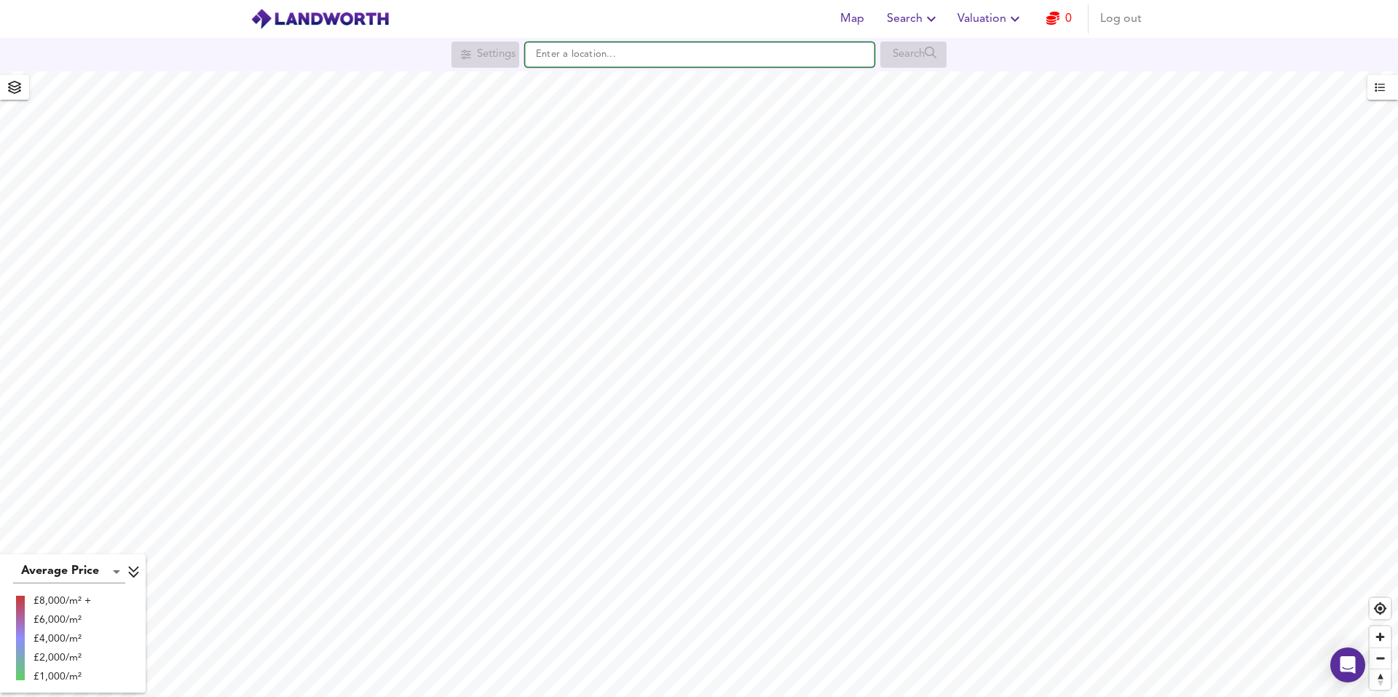 The width and height of the screenshot is (1398, 697). I want to click on span: Log out, so click(1120, 19).